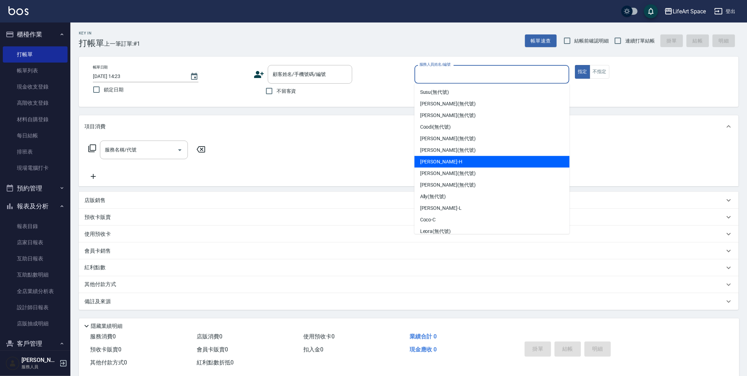 This screenshot has width=747, height=376. Describe the element at coordinates (35, 152) in the screenshot. I see `a: 排班表` at that location.